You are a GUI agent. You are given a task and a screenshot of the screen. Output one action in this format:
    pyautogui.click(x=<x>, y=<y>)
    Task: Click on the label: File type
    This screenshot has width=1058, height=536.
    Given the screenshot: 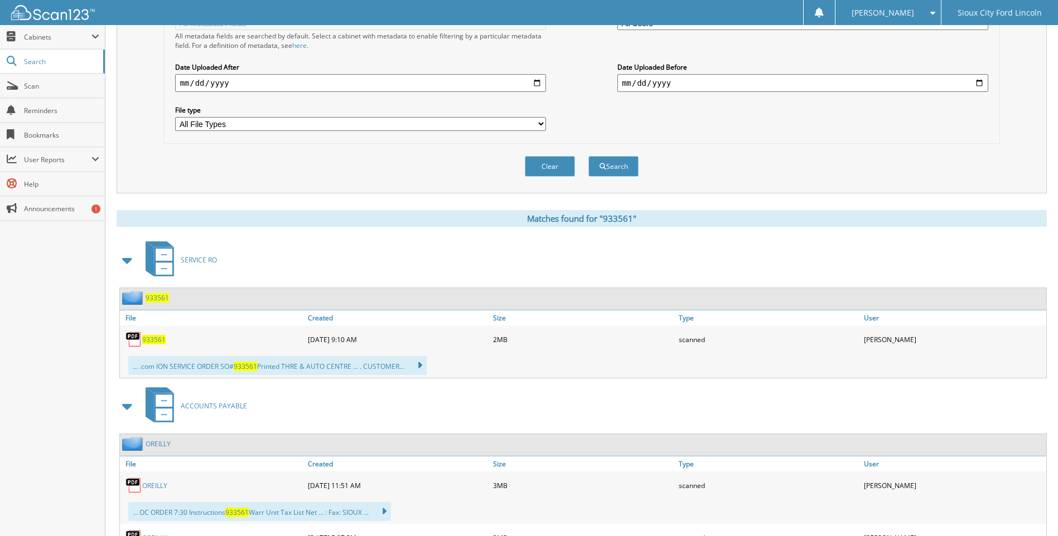 What is the action you would take?
    pyautogui.click(x=360, y=110)
    